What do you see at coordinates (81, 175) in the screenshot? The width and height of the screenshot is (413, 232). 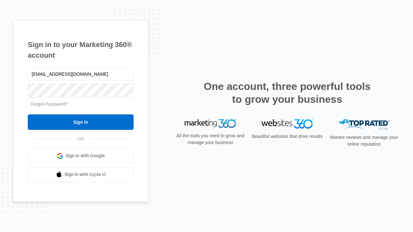 I see `a: Sign in with Apple Id` at bounding box center [81, 175].